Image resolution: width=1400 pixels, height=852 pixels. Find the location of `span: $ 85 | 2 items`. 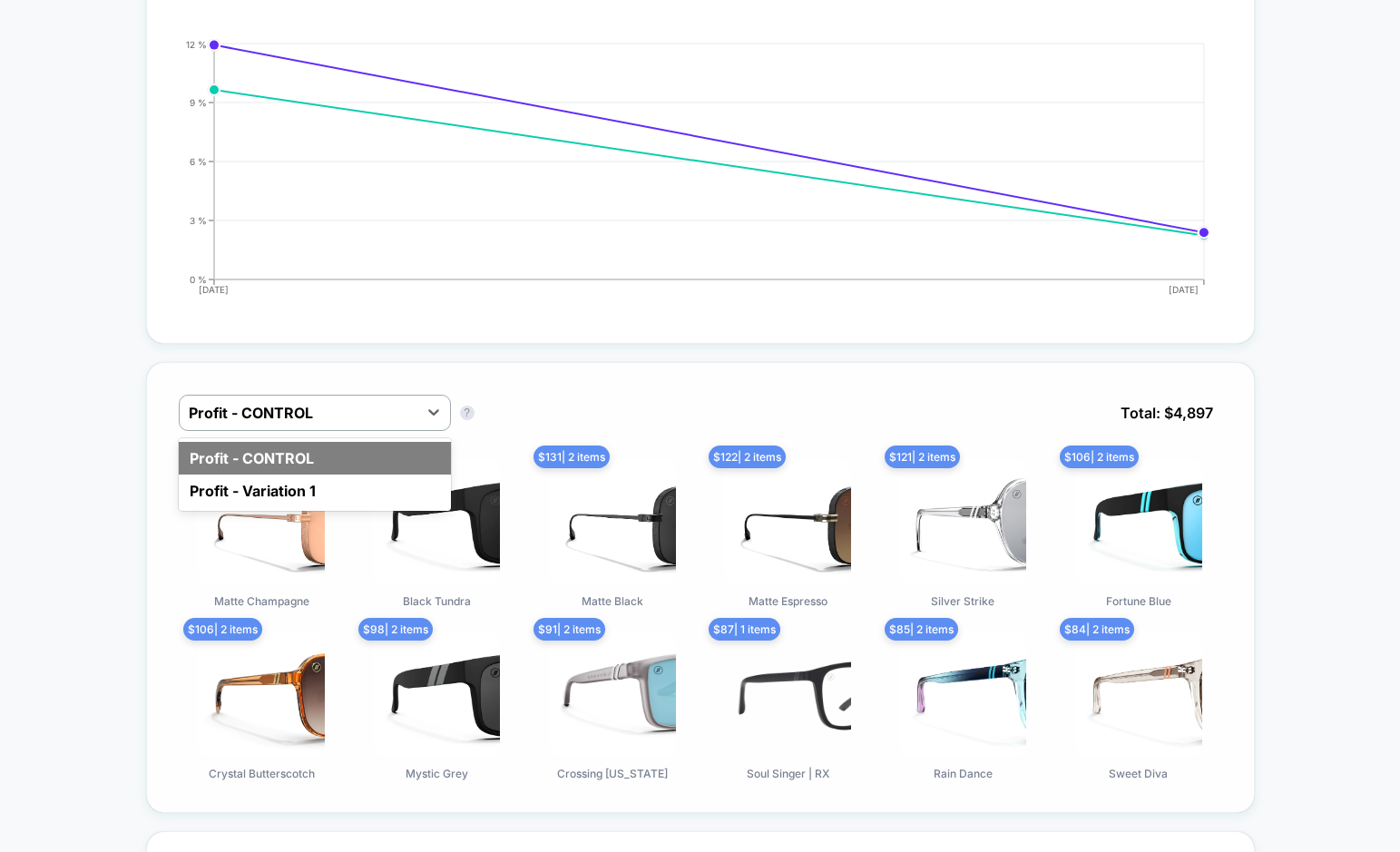

span: $ 85 | 2 items is located at coordinates (921, 629).